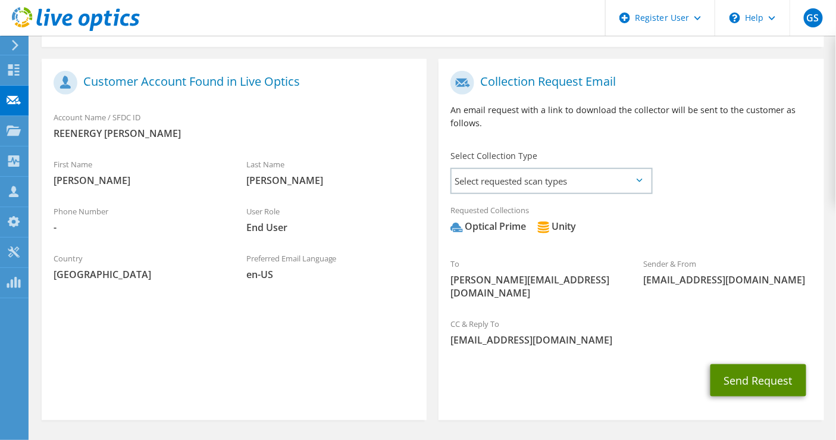  What do you see at coordinates (331, 274) in the screenshot?
I see `span: en-US` at bounding box center [331, 274].